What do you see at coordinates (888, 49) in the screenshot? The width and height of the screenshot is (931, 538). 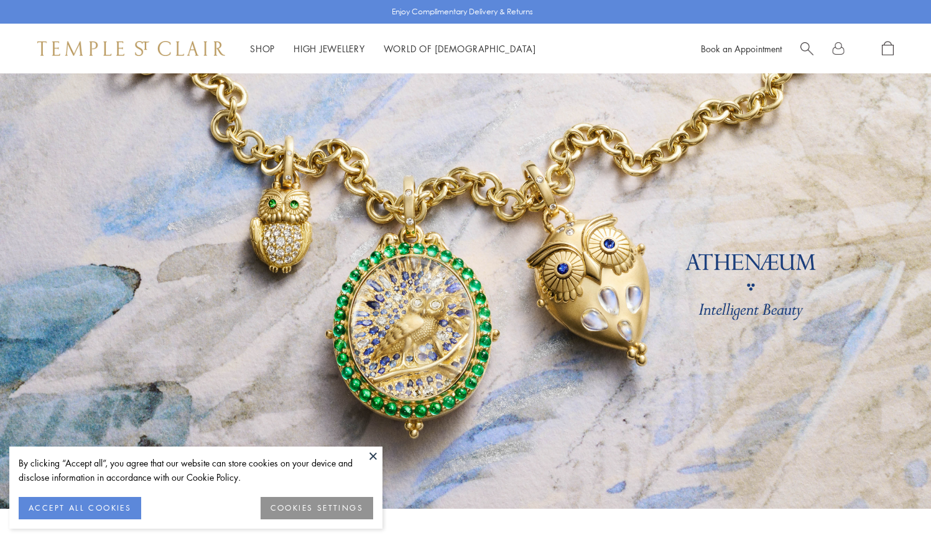 I see `a: Open Shopping Bag` at bounding box center [888, 49].